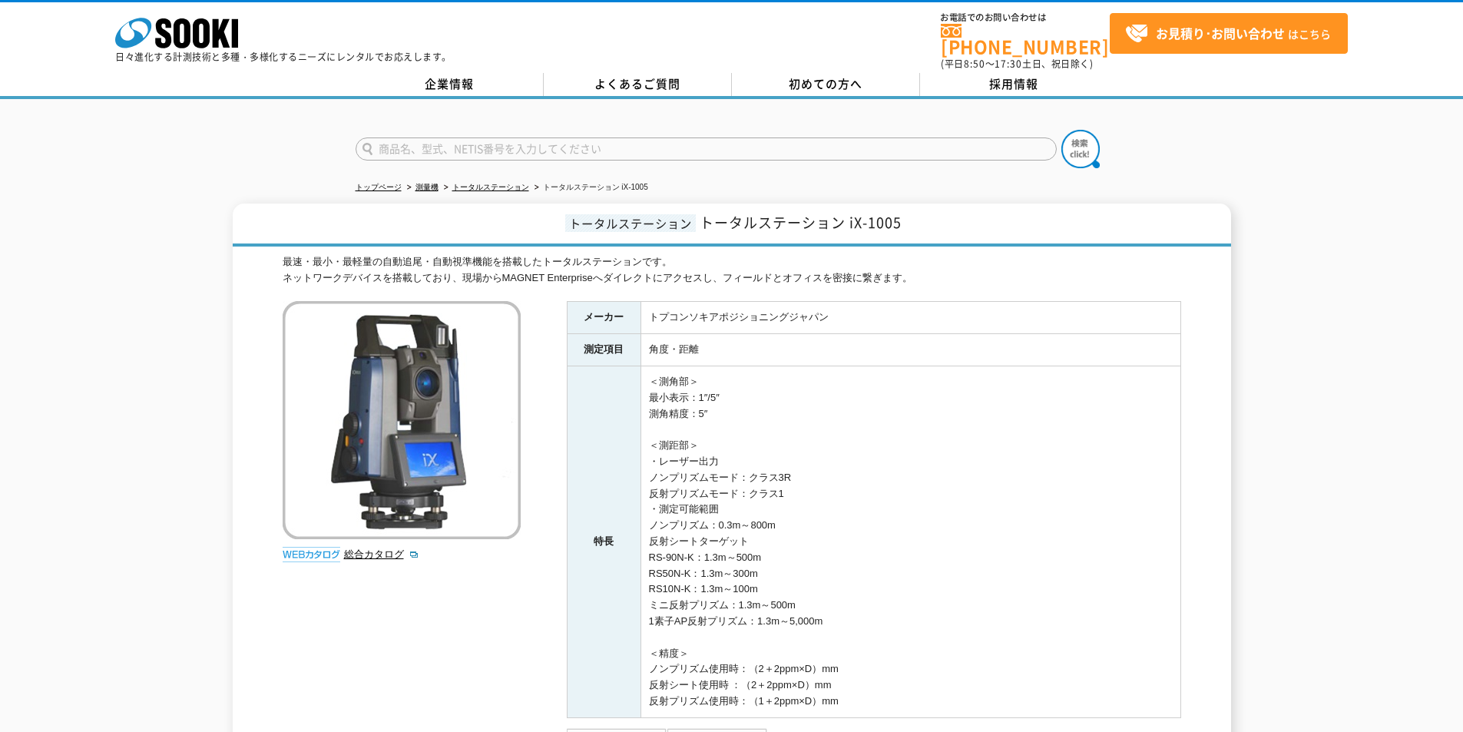  What do you see at coordinates (910, 350) in the screenshot?
I see `td: 角度・距離` at bounding box center [910, 350].